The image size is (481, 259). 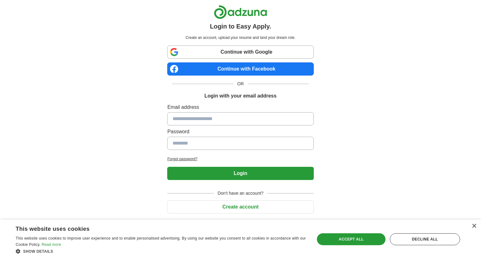 What do you see at coordinates (241, 84) in the screenshot?
I see `span: OR` at bounding box center [241, 84].